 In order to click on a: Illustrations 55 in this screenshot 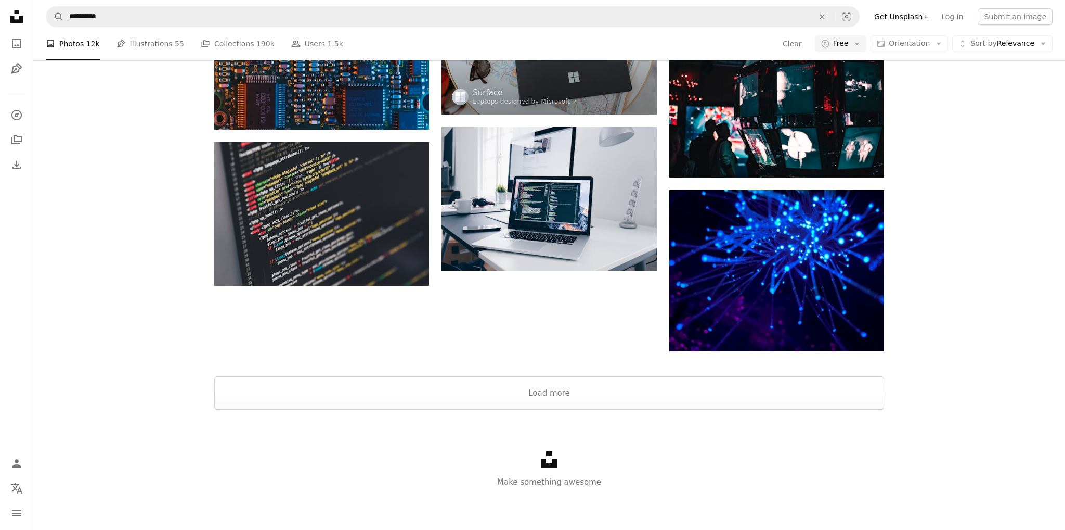, I will do `click(150, 44)`.